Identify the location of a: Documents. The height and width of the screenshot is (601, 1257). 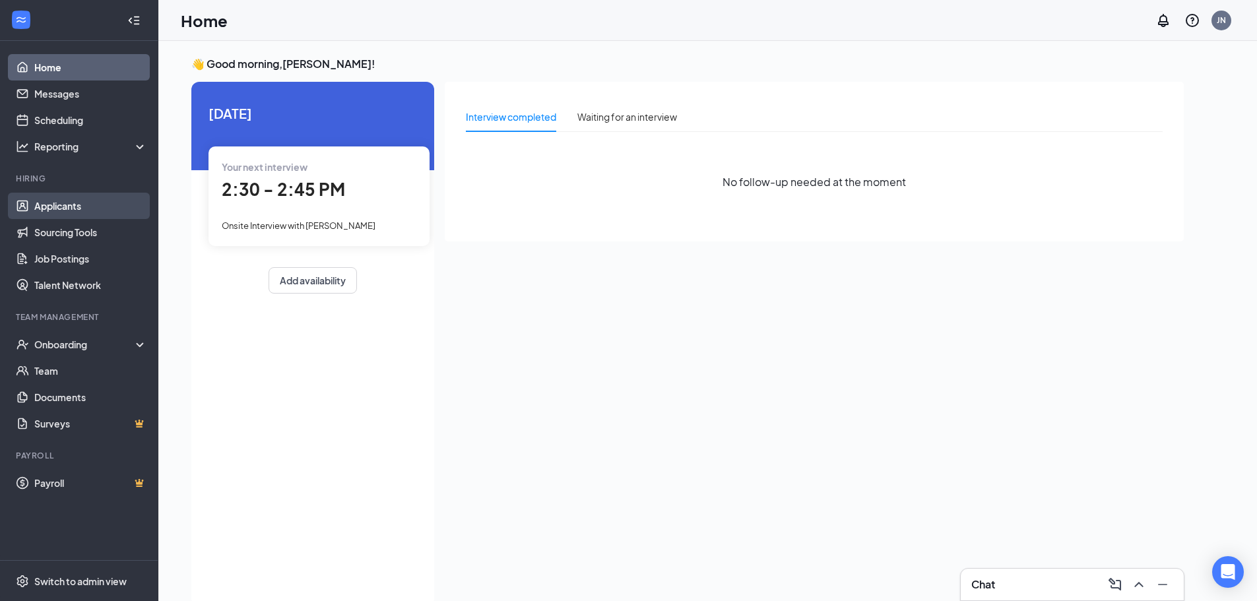
(90, 397).